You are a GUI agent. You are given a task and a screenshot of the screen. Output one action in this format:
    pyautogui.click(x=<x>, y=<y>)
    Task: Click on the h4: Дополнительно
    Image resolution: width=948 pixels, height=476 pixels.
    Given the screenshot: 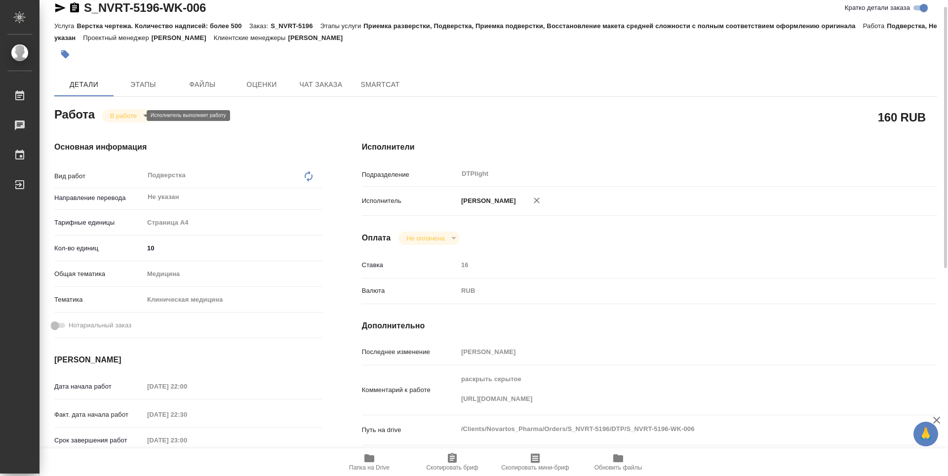 What is the action you would take?
    pyautogui.click(x=649, y=326)
    